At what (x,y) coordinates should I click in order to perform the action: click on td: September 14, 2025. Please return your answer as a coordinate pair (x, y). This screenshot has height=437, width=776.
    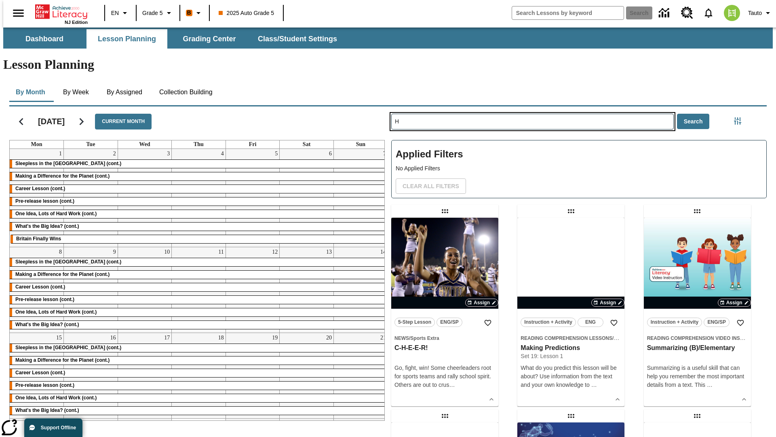
    Looking at the image, I should click on (361, 289).